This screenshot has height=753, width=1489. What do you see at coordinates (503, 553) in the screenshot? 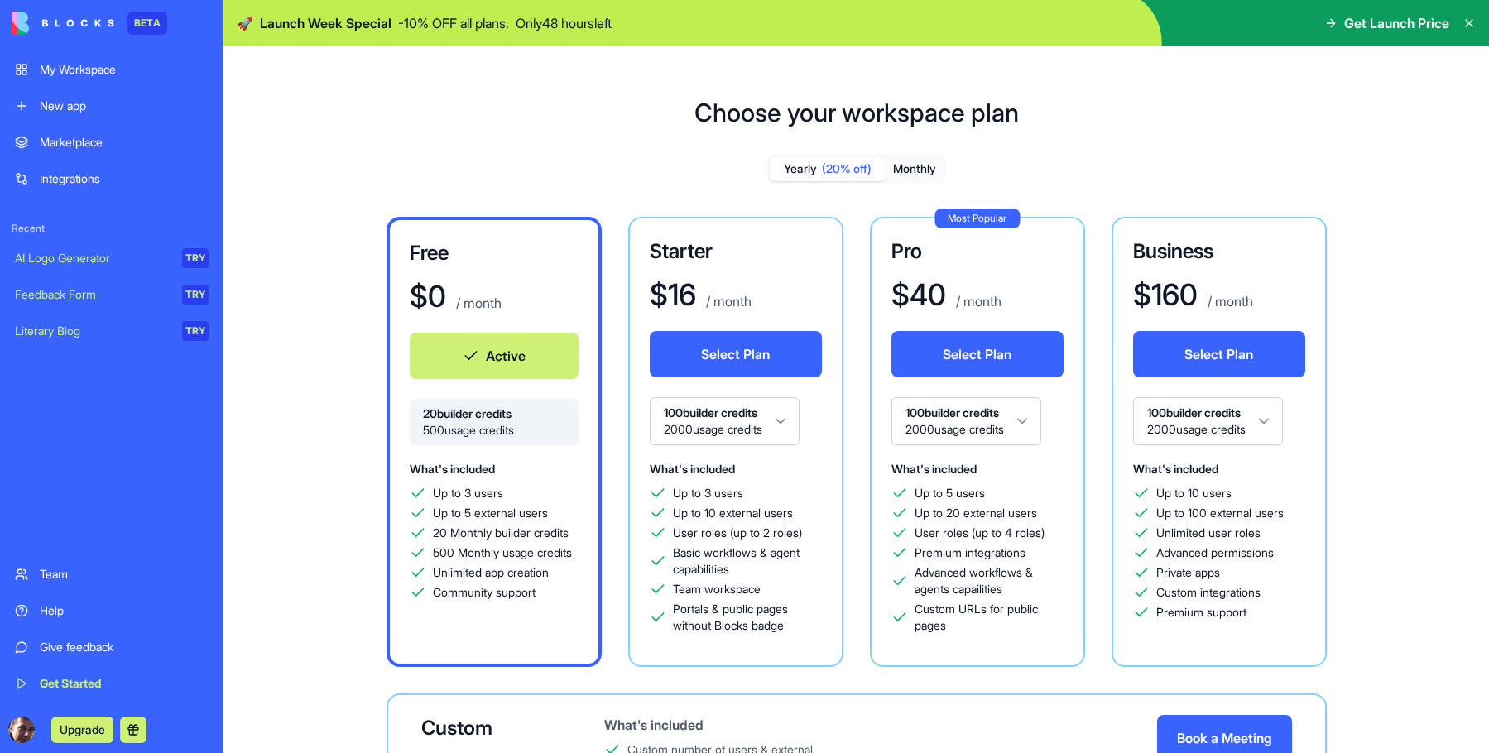
I see `span: 500 Monthly usage credits` at bounding box center [503, 553].